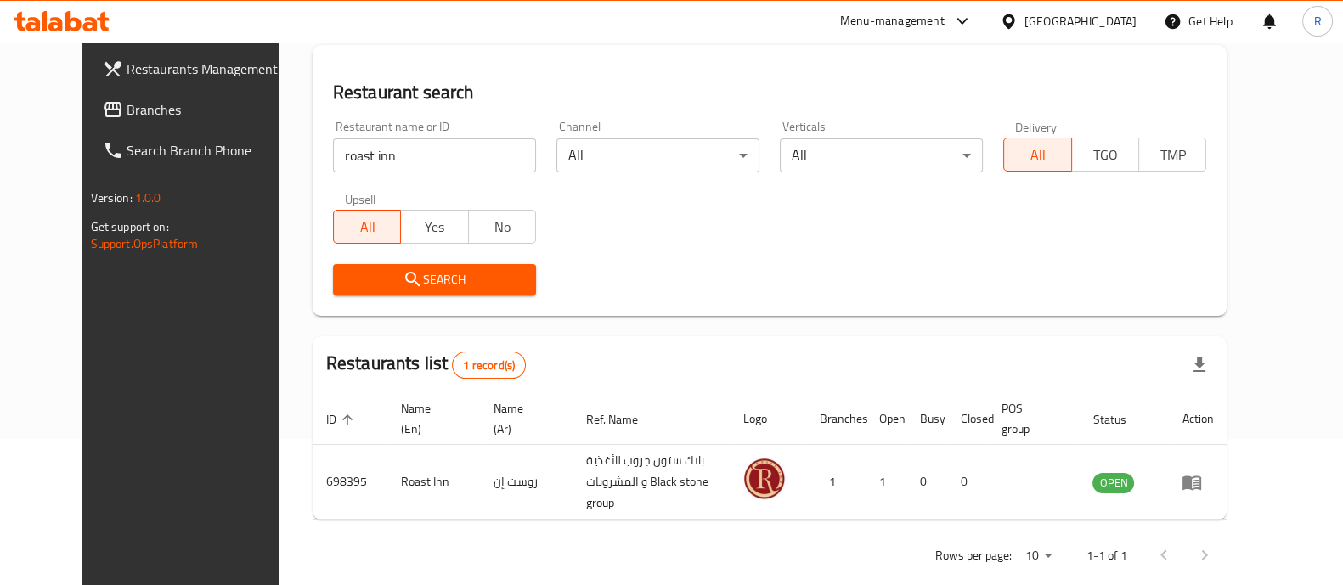  Describe the element at coordinates (1106, 555) in the screenshot. I see `p: 1-1 of 1` at that location.